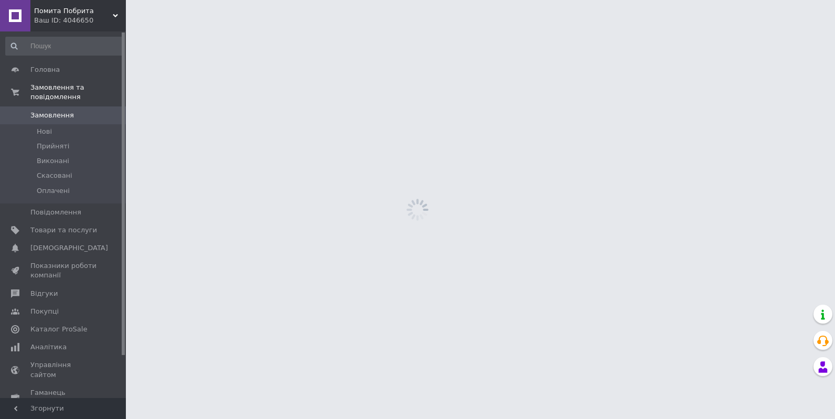  I want to click on input: Пошук, so click(64, 46).